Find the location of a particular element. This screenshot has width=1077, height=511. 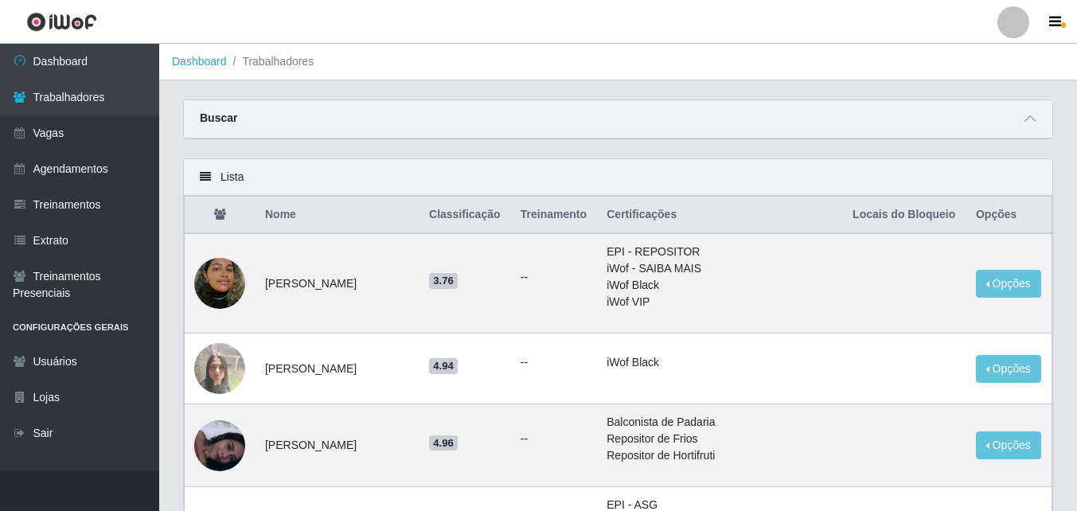

img: CoreUI Logo is located at coordinates (61, 21).